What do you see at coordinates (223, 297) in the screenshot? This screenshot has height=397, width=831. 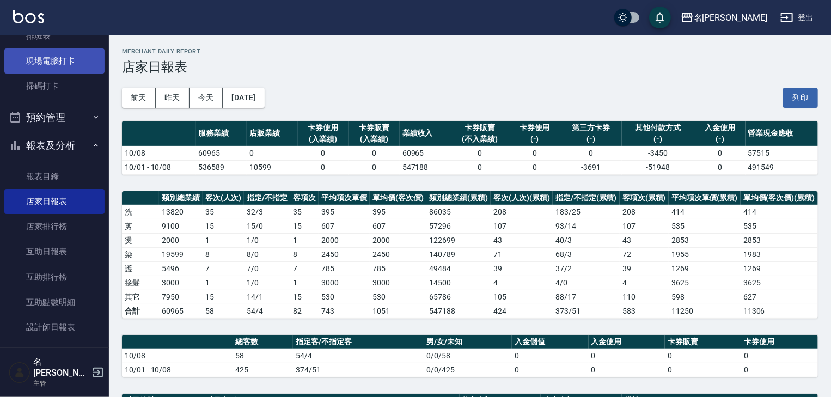 I see `td: 15` at bounding box center [223, 297].